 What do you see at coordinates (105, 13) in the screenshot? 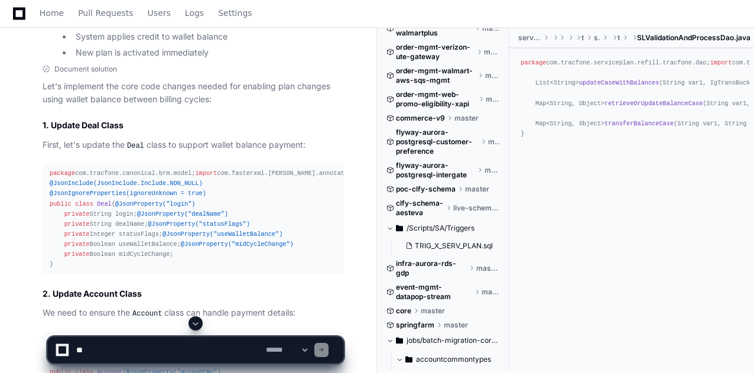
I see `span: Pull Requests` at bounding box center [105, 13].